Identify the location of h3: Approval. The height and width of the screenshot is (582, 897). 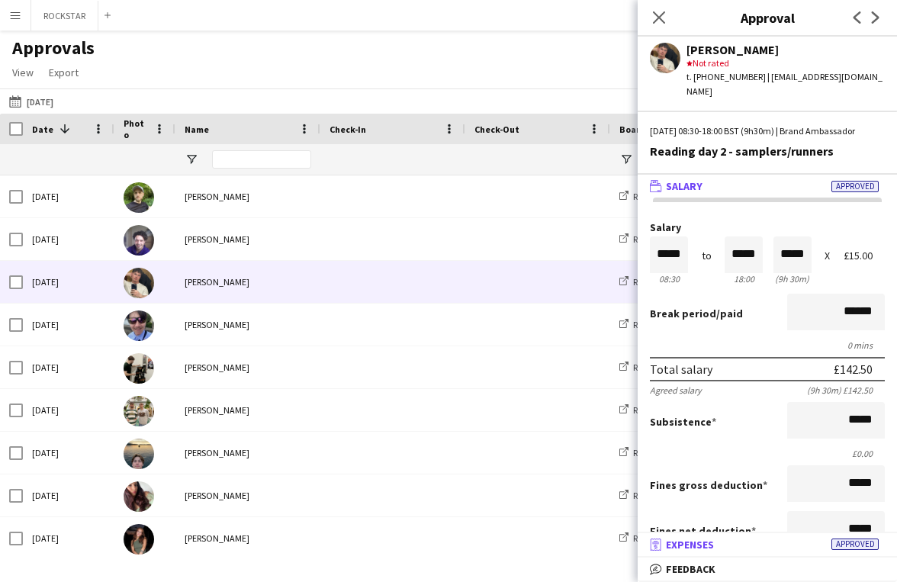
(768, 18).